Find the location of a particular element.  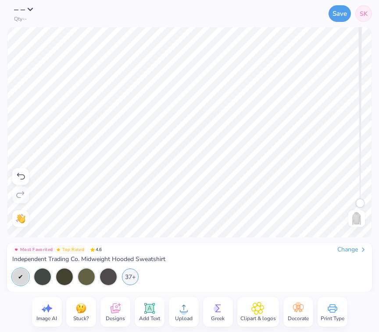

span: Qty -- is located at coordinates (20, 19).